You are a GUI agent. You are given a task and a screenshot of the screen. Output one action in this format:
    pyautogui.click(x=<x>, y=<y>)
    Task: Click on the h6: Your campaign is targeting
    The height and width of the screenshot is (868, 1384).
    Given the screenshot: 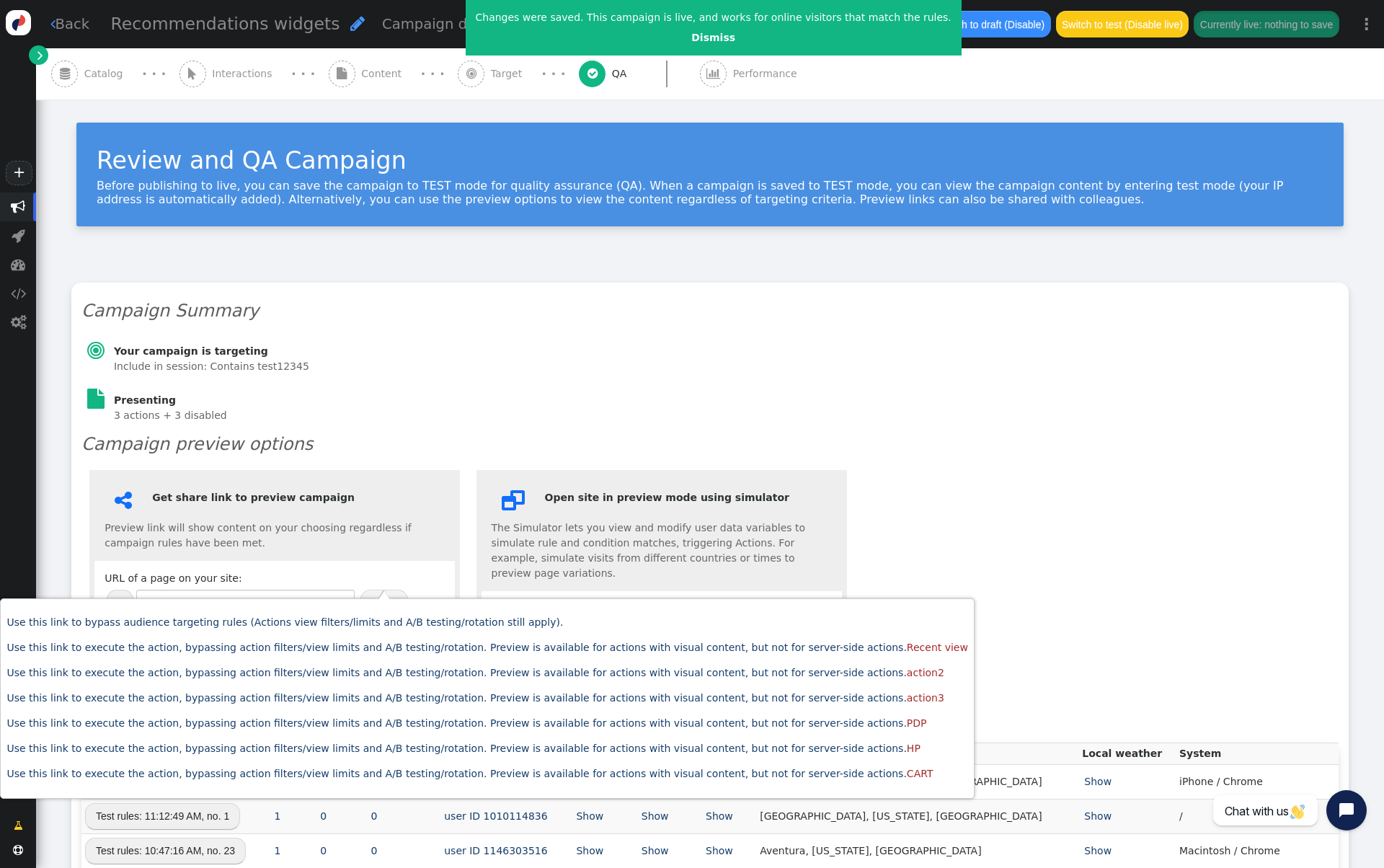 What is the action you would take?
    pyautogui.click(x=211, y=351)
    